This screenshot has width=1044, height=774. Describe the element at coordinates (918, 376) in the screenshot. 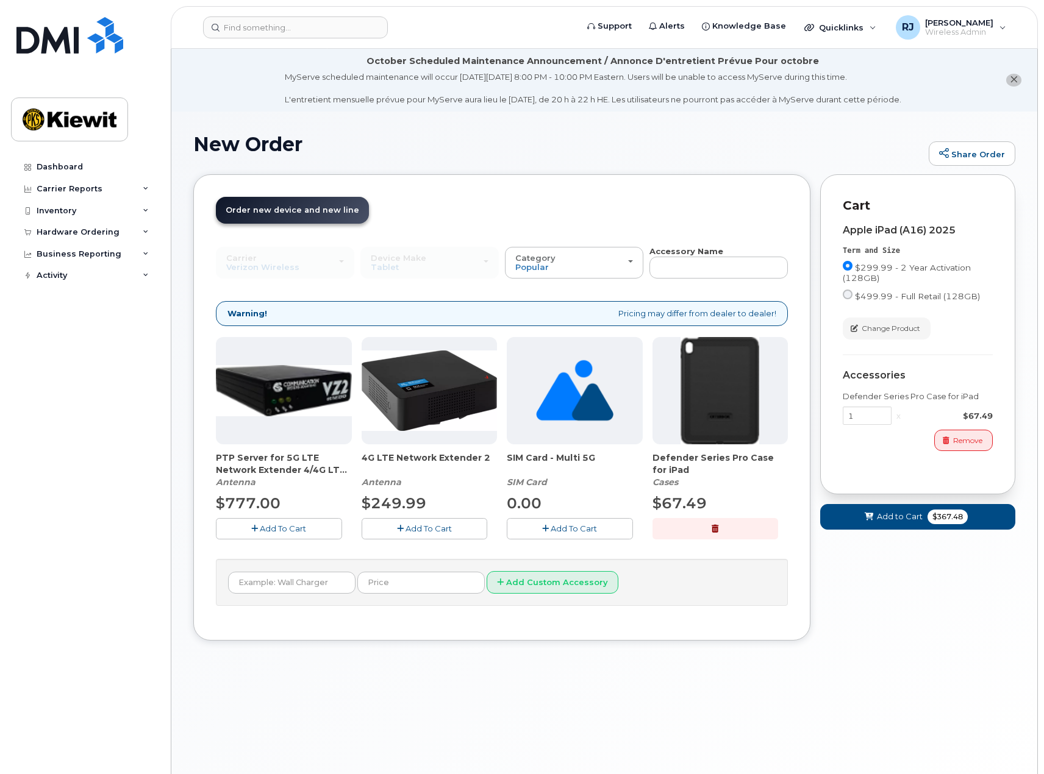

I see `div: Accessories` at that location.